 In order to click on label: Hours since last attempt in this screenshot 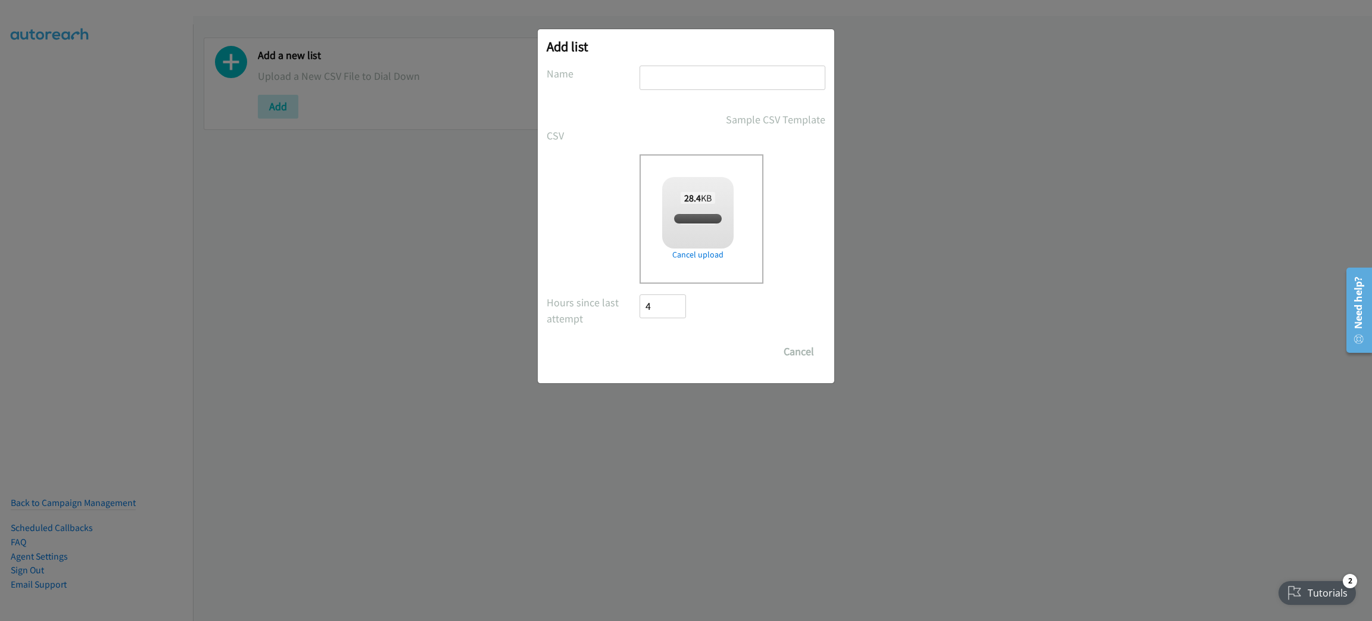, I will do `click(593, 310)`.